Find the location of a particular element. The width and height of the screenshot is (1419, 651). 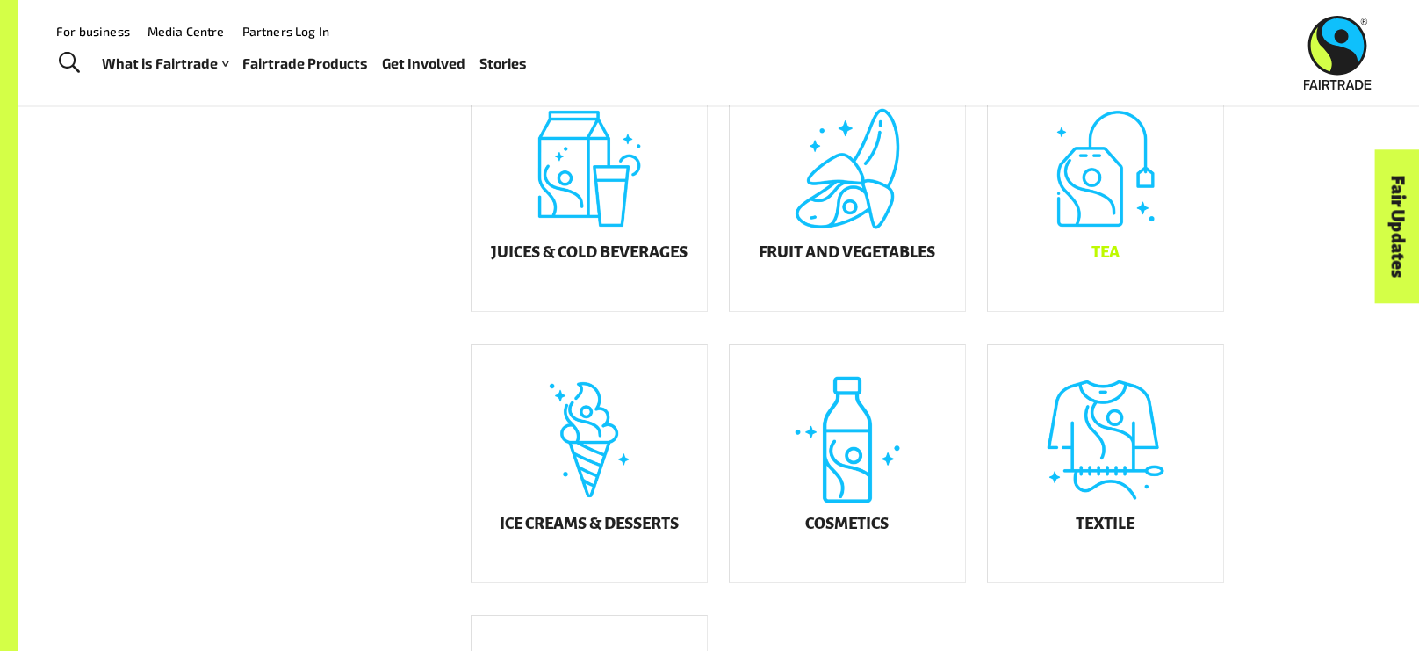

a: Fruit and Vegetables is located at coordinates (848, 192).